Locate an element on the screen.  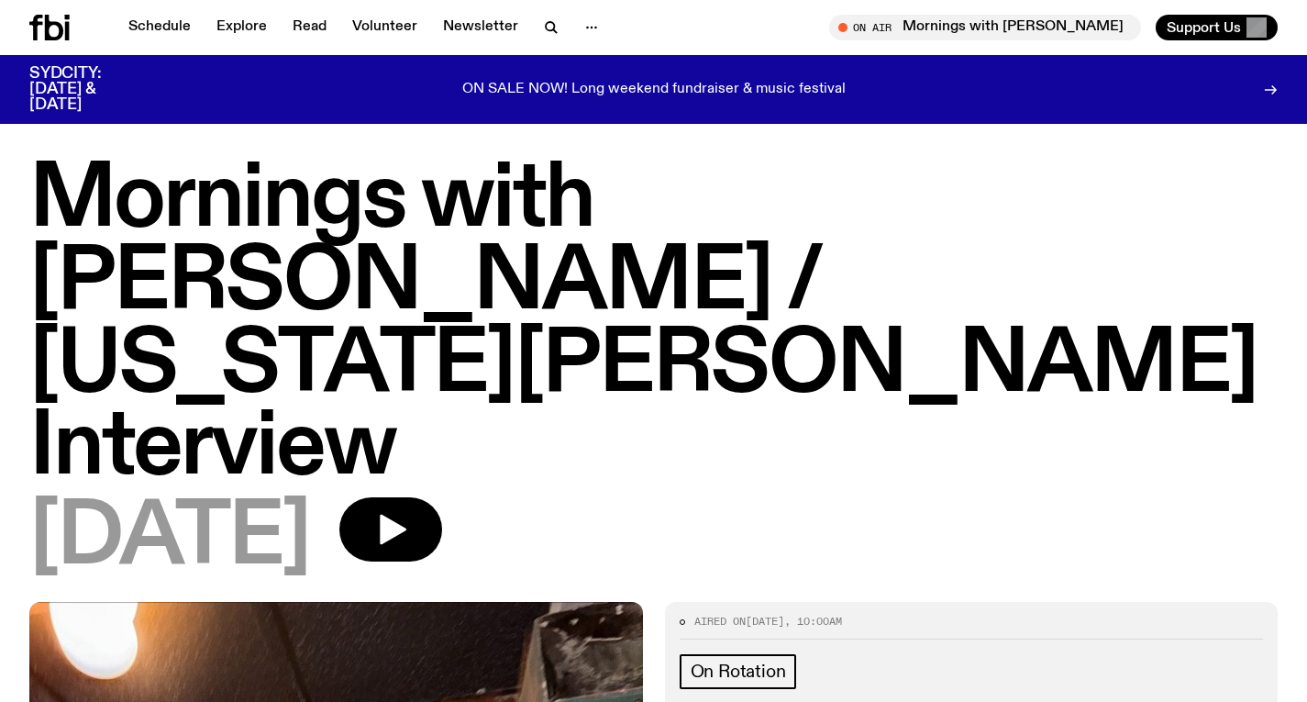
a: Explore is located at coordinates (241, 28).